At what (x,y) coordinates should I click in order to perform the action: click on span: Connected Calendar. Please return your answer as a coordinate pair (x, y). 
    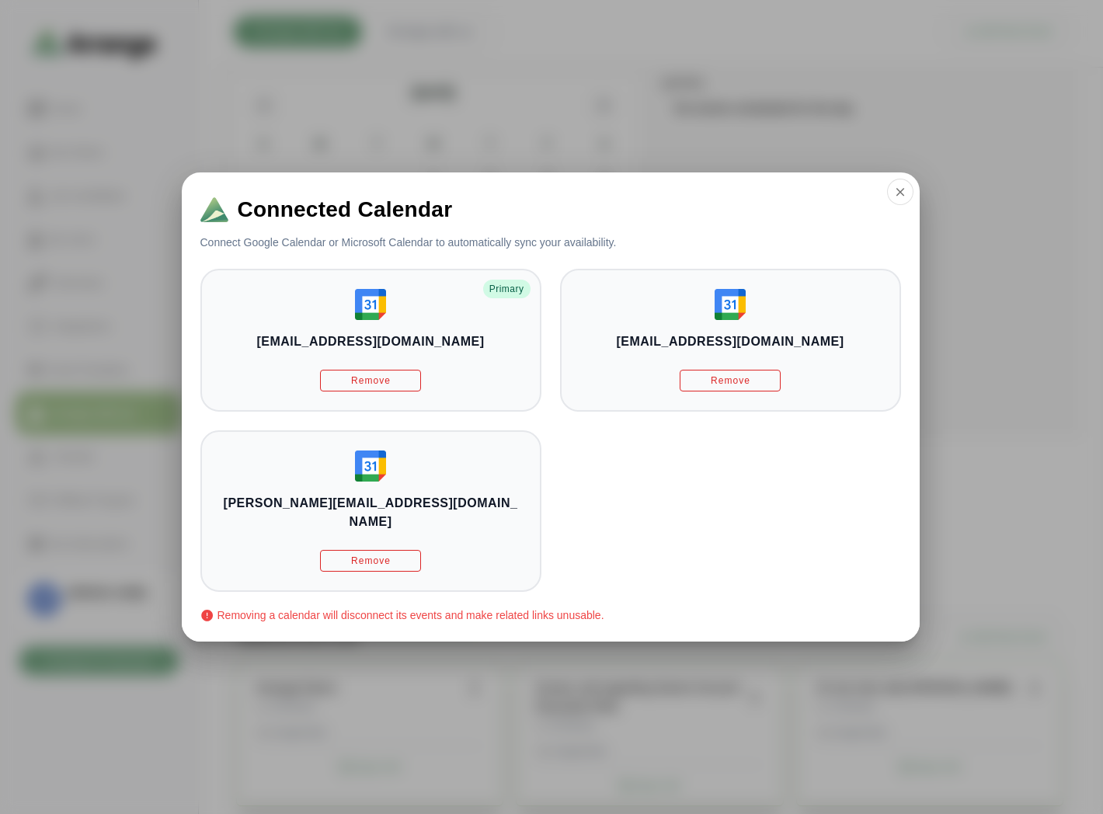
    Looking at the image, I should click on (345, 210).